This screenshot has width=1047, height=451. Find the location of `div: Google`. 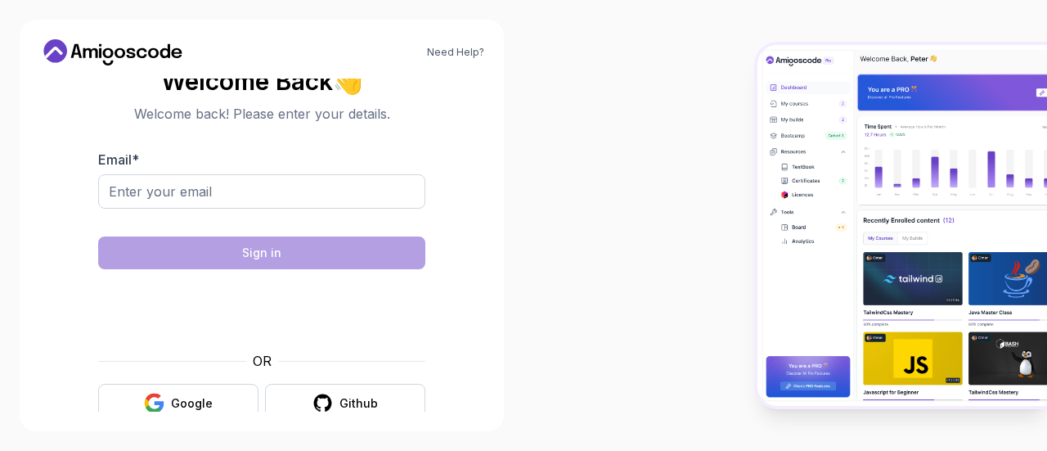

div: Google is located at coordinates (191, 403).